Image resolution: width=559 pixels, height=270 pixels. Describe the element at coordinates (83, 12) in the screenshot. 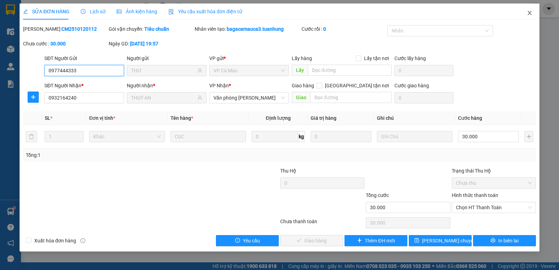

I see `span: clock-circle` at that location.